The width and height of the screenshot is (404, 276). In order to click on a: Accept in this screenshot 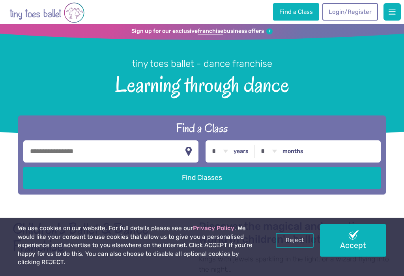, I will do `click(353, 240)`.